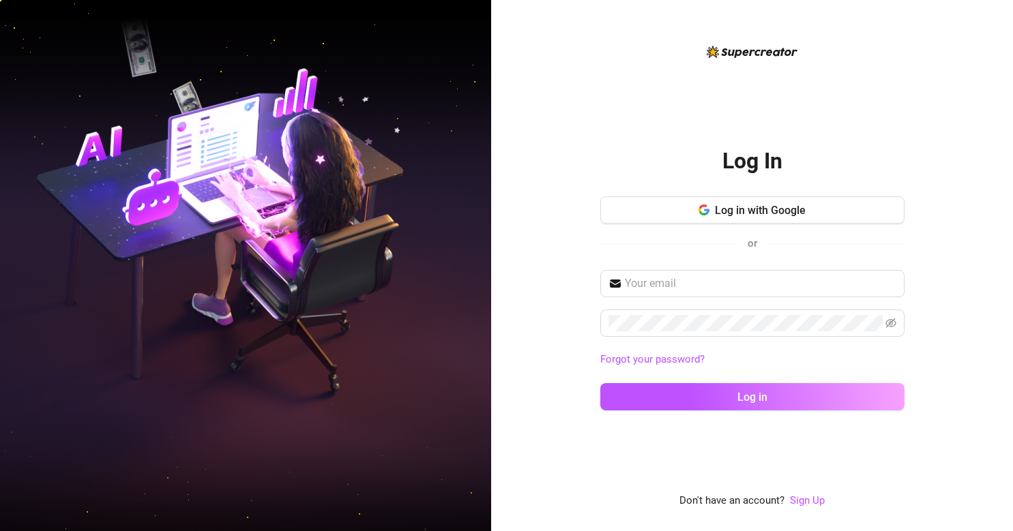  I want to click on span: eye-invisible, so click(891, 323).